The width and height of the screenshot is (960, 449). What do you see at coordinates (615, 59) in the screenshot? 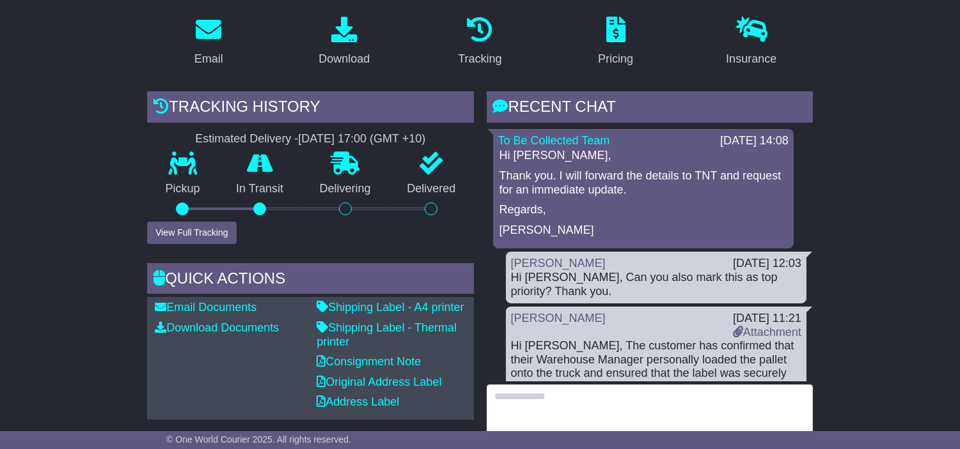
I see `div: Pricing` at bounding box center [615, 59].